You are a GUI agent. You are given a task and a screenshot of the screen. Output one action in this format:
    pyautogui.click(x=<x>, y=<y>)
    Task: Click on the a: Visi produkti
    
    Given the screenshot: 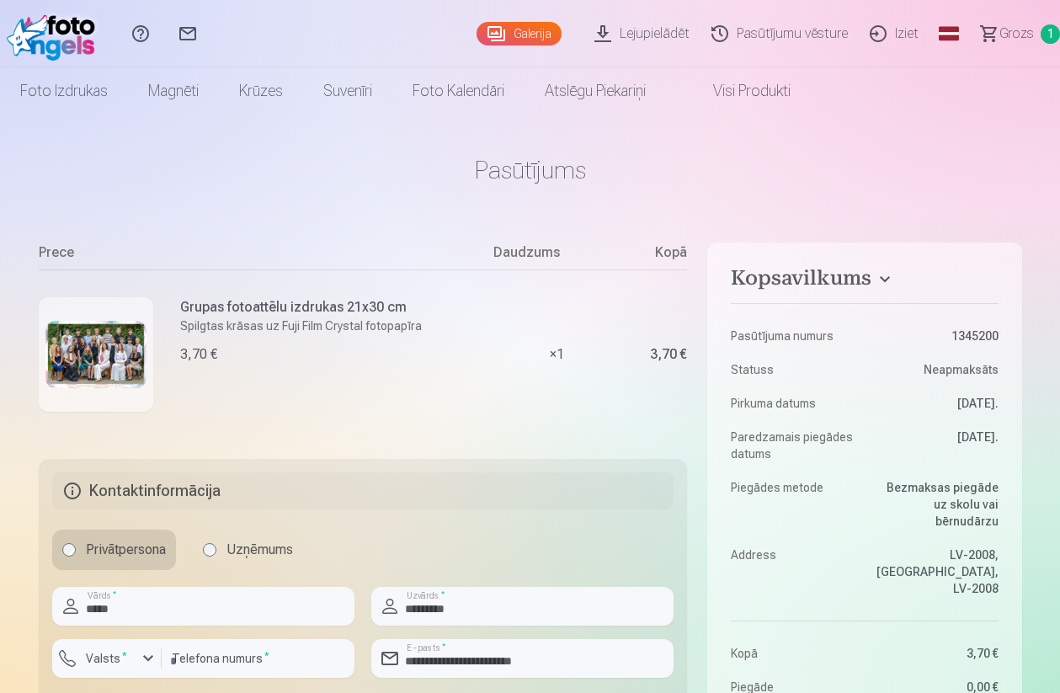 What is the action you would take?
    pyautogui.click(x=739, y=91)
    